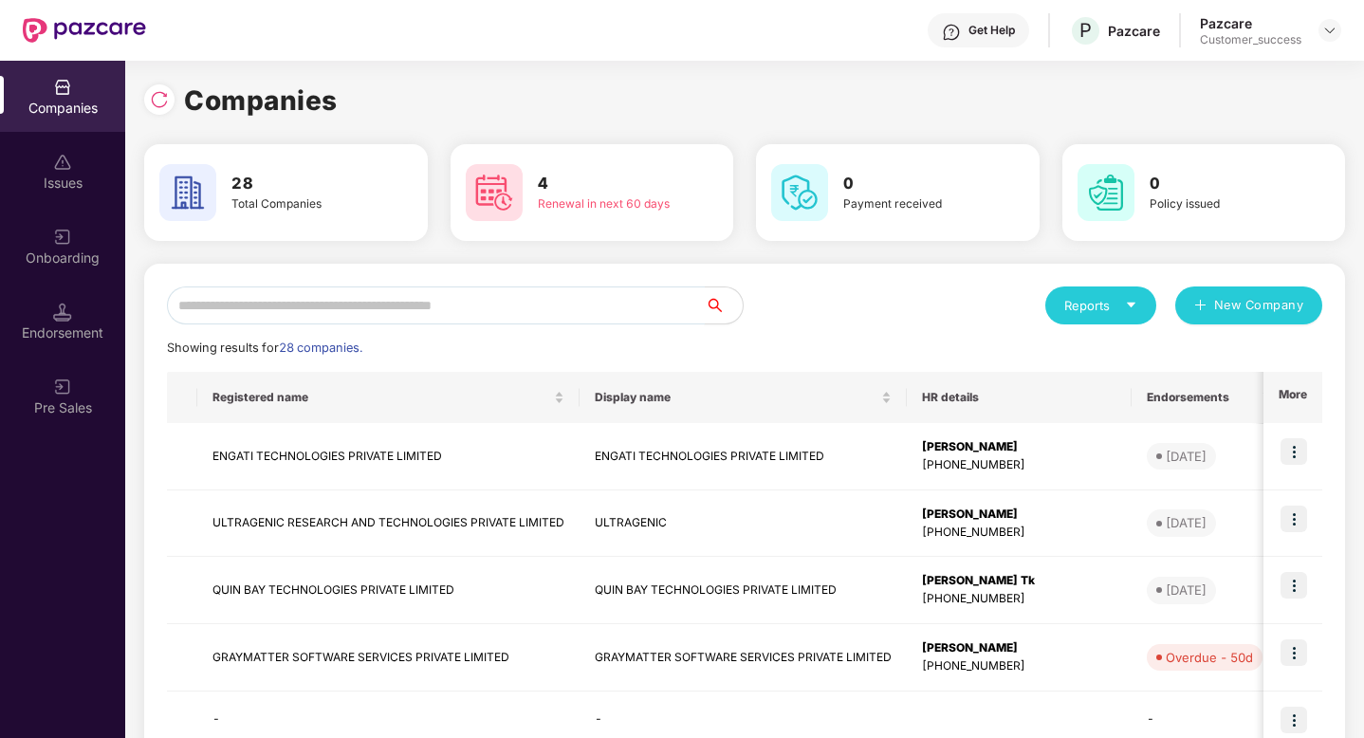 This screenshot has width=1364, height=738. Describe the element at coordinates (1201, 397) in the screenshot. I see `span: Endorsements` at that location.